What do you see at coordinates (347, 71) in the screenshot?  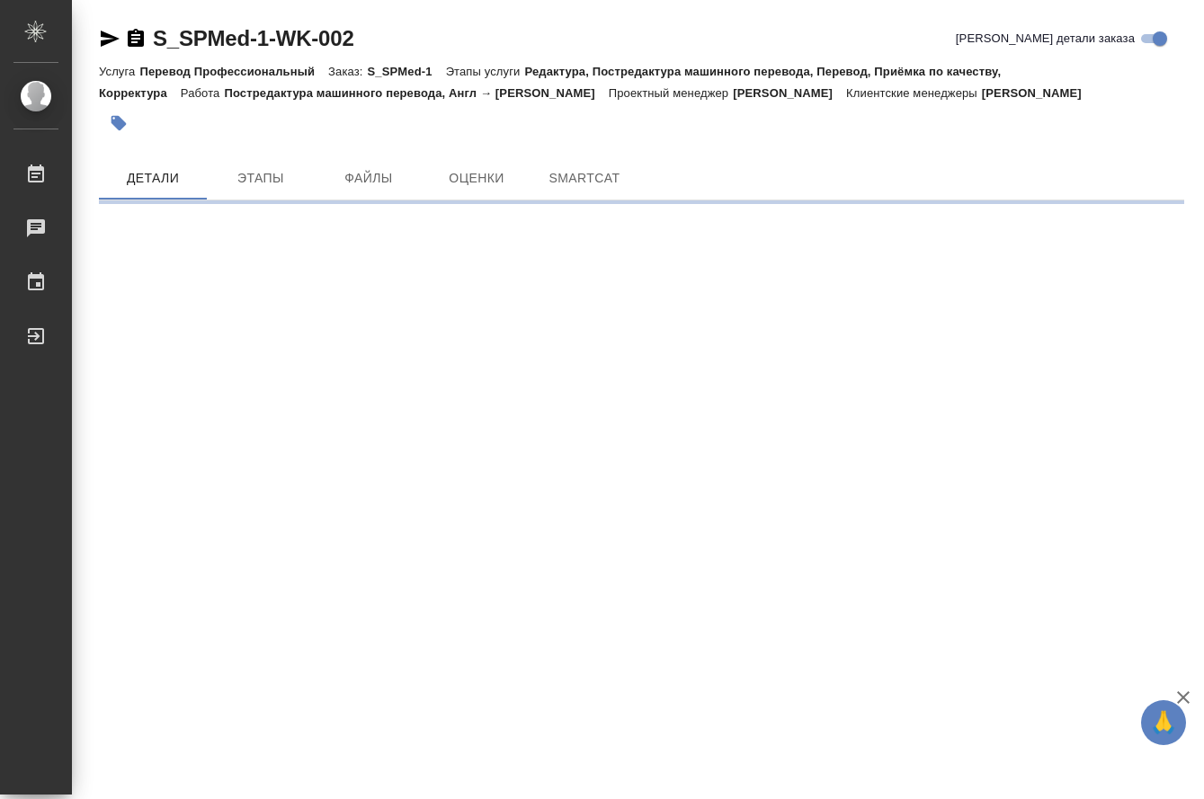 I see `p: Заказ:` at bounding box center [347, 71].